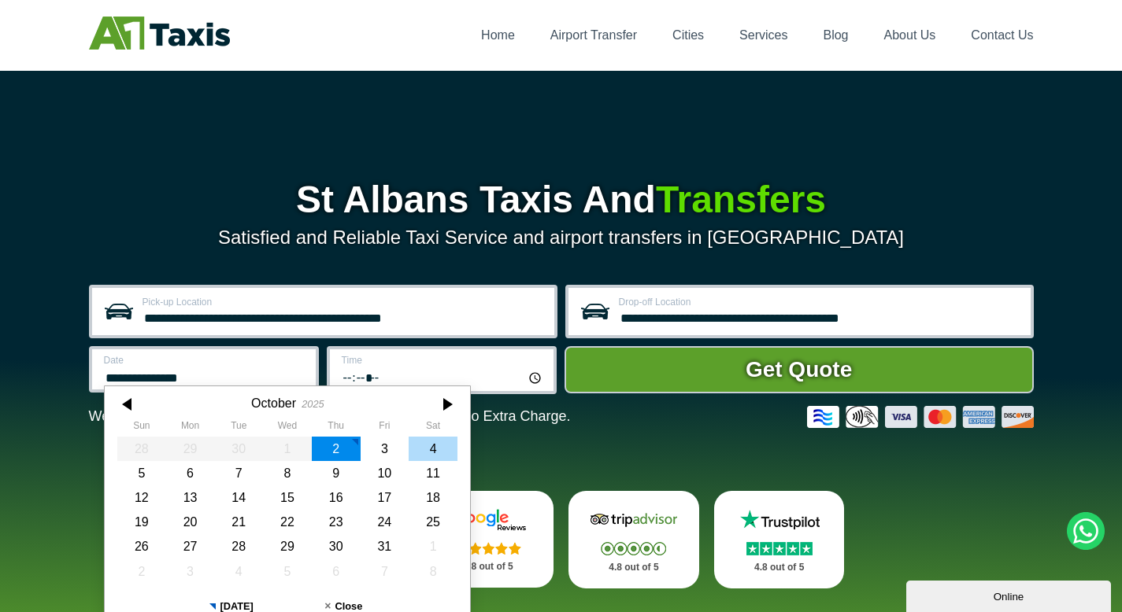  What do you see at coordinates (561, 200) in the screenshot?
I see `h1: St Albans Taxis And` at bounding box center [561, 200].